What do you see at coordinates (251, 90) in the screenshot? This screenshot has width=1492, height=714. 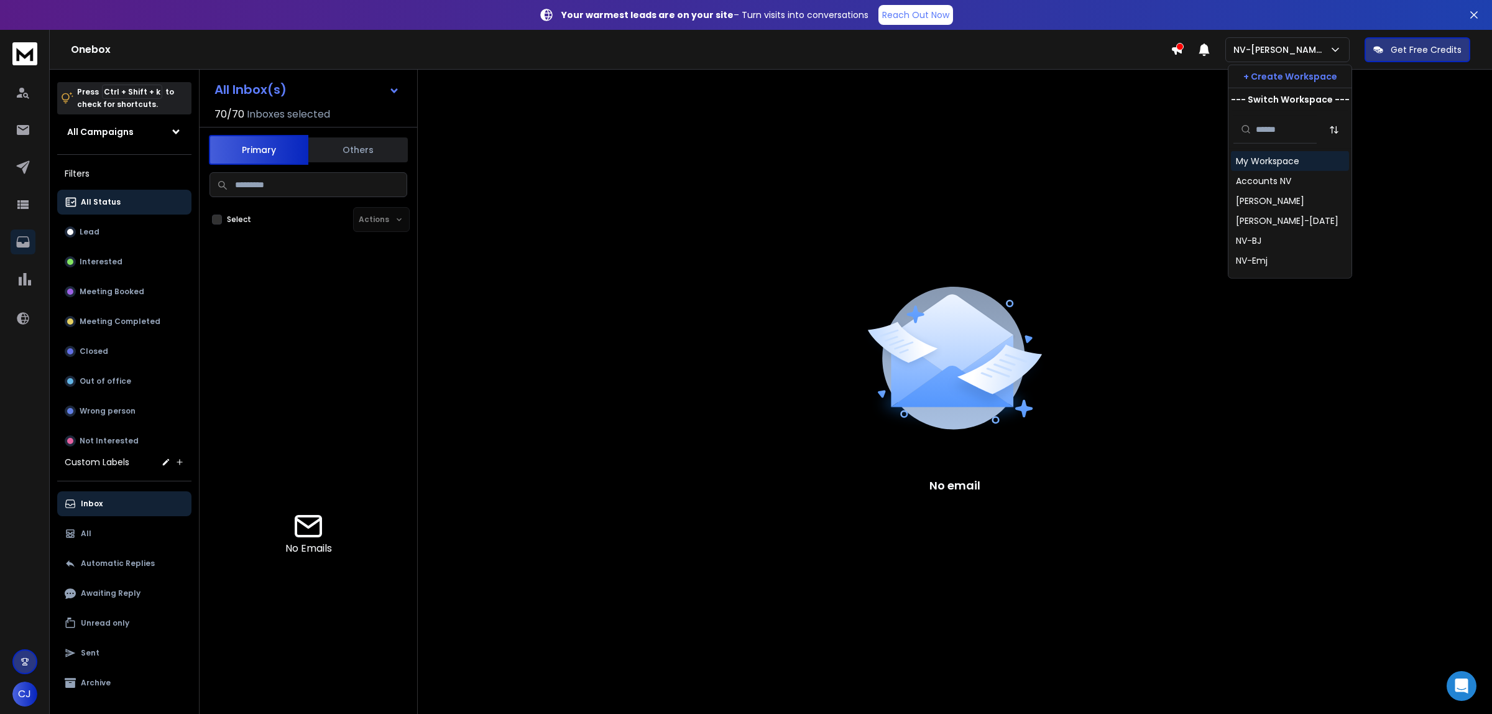 I see `h1: All Inbox(s)` at bounding box center [251, 90].